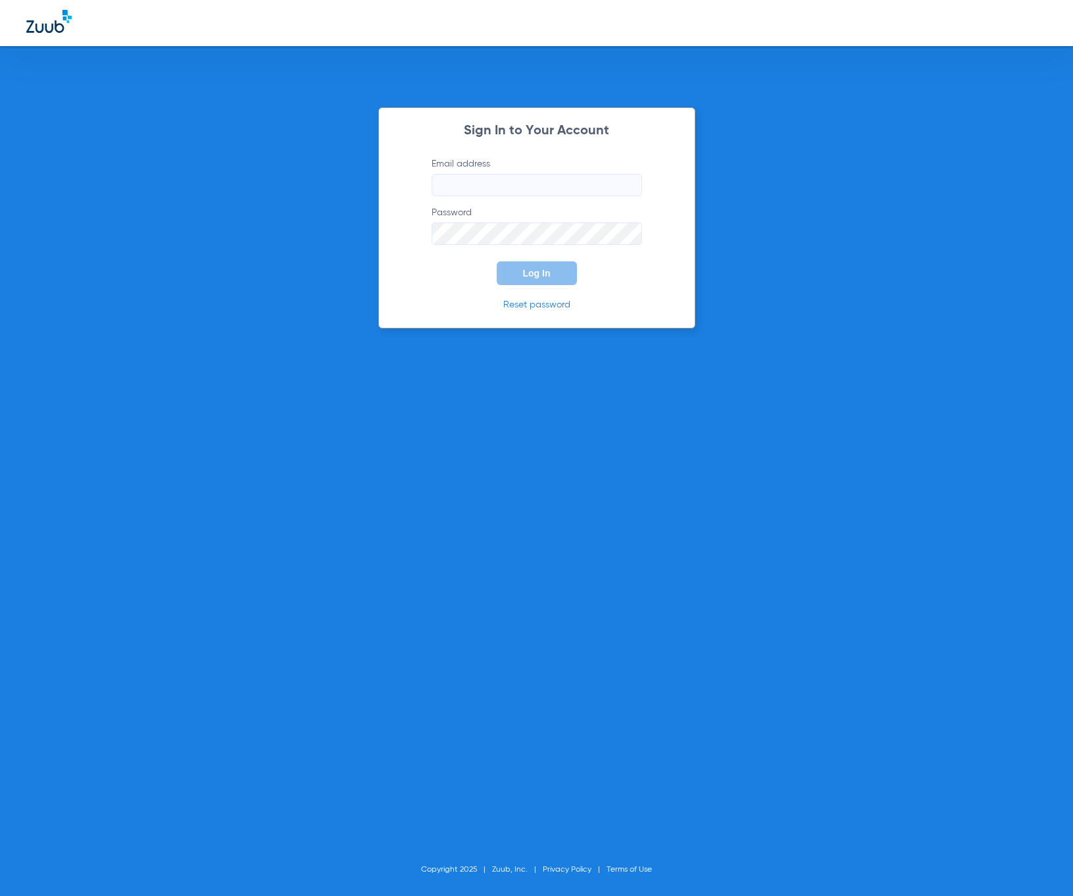  Describe the element at coordinates (537, 131) in the screenshot. I see `h2: Sign In to Your Account` at that location.